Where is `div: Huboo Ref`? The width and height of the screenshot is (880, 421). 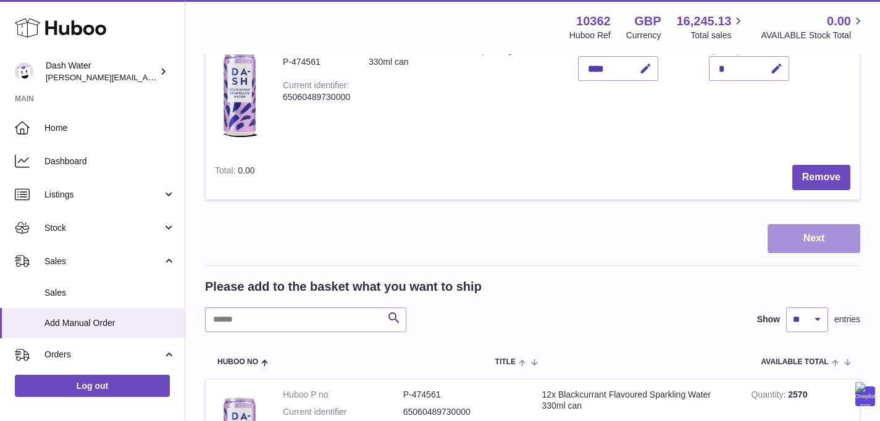 div: Huboo Ref is located at coordinates (590, 35).